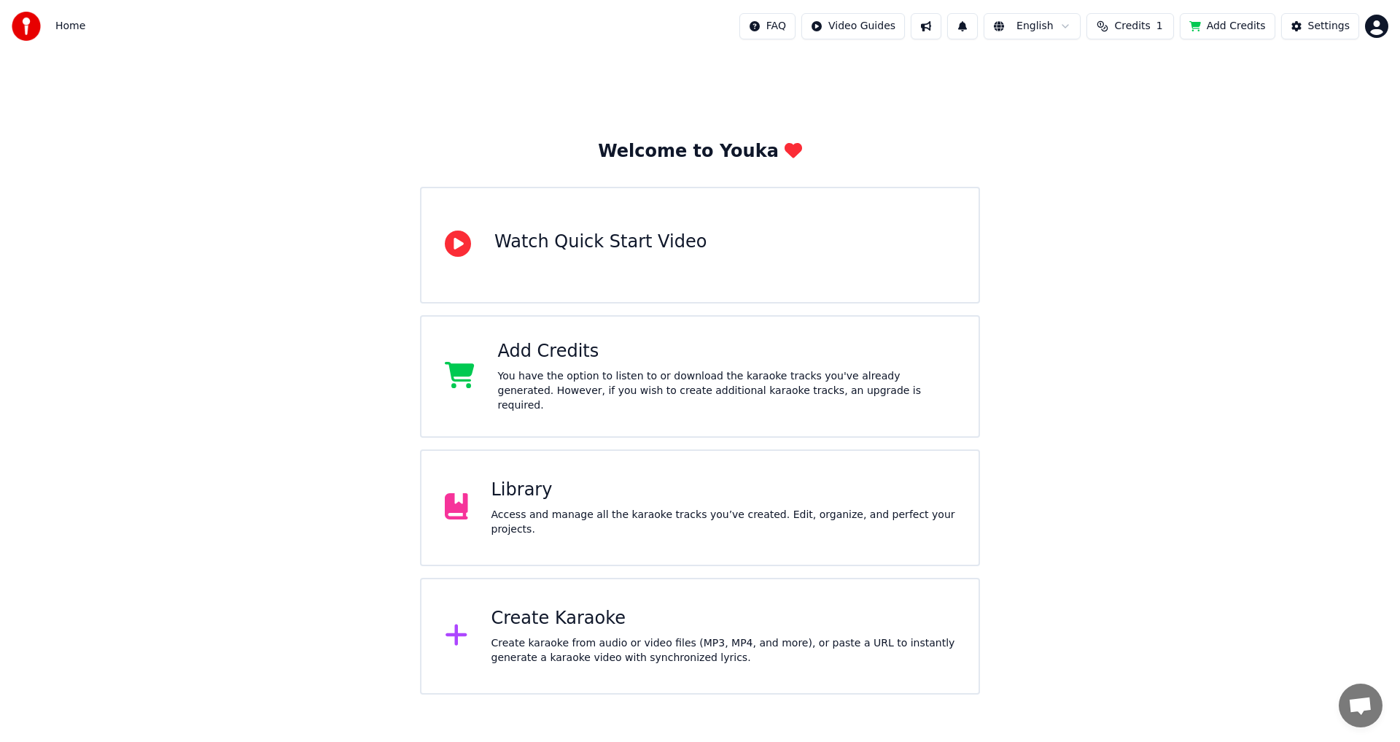 The width and height of the screenshot is (1400, 742). What do you see at coordinates (723, 522) in the screenshot?
I see `div: Access and manage all the karaoke tracks you’ve created. Edit, organize, and perfect your projects.` at bounding box center [723, 522].